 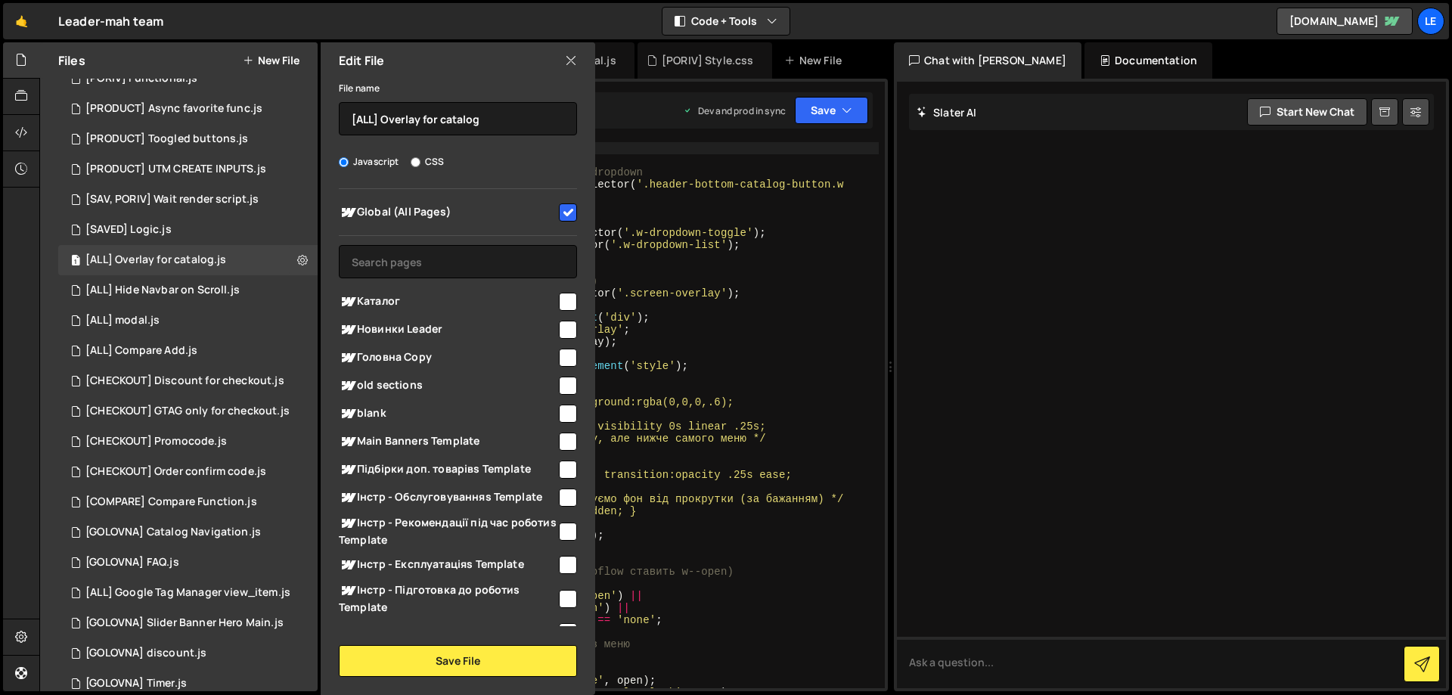 What do you see at coordinates (343, 162) in the screenshot?
I see `input: Javascript` at bounding box center [343, 162].